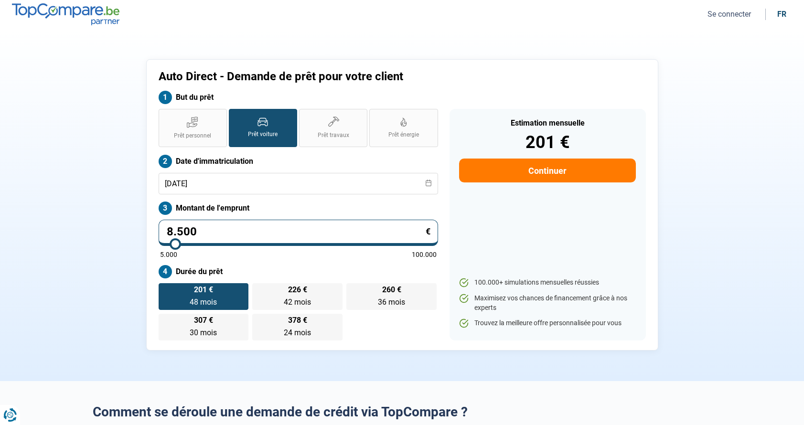  Describe the element at coordinates (333, 135) in the screenshot. I see `span: Prêt travaux` at that location.